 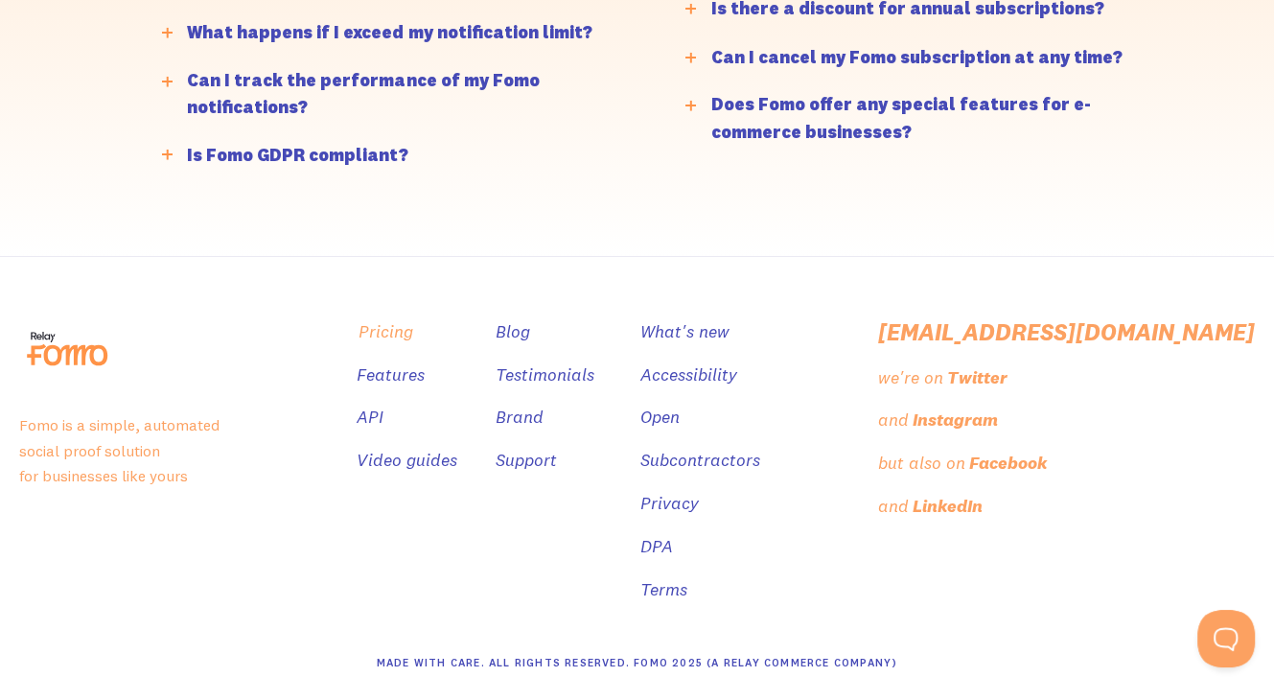 I want to click on a: Twitter, so click(x=979, y=378).